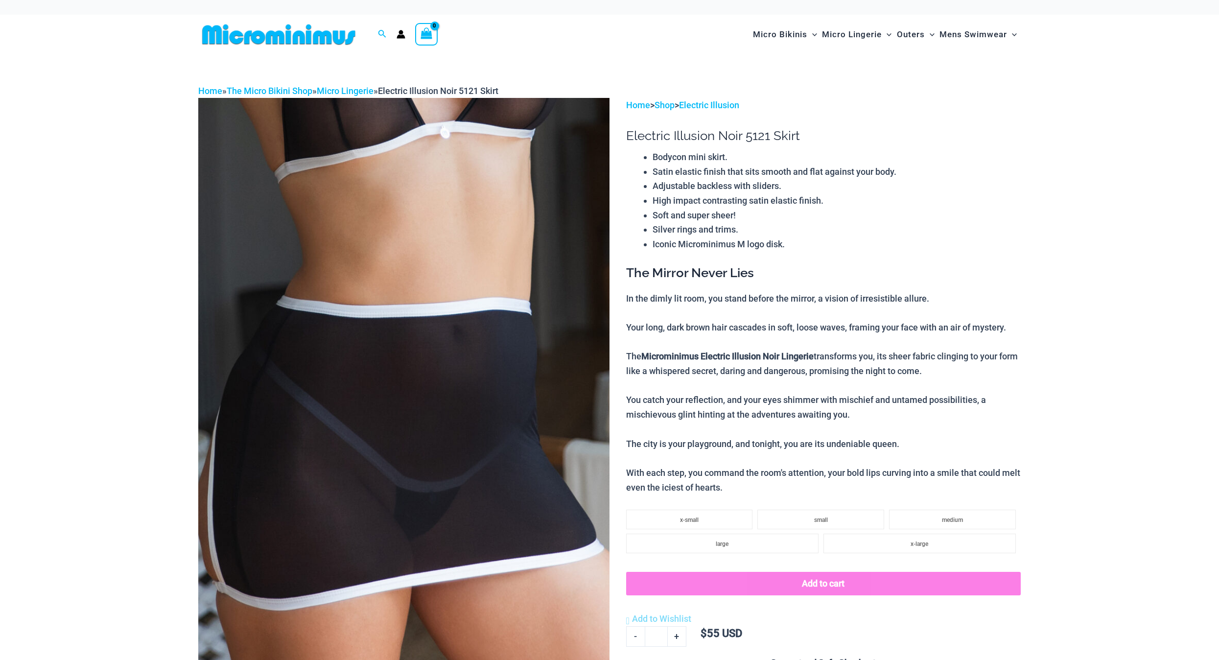 The width and height of the screenshot is (1219, 660). Describe the element at coordinates (824, 393) in the screenshot. I see `p: In the dimly lit room, you stand before the mirror, a vision of irresistible allure. Your long, d...` at that location.